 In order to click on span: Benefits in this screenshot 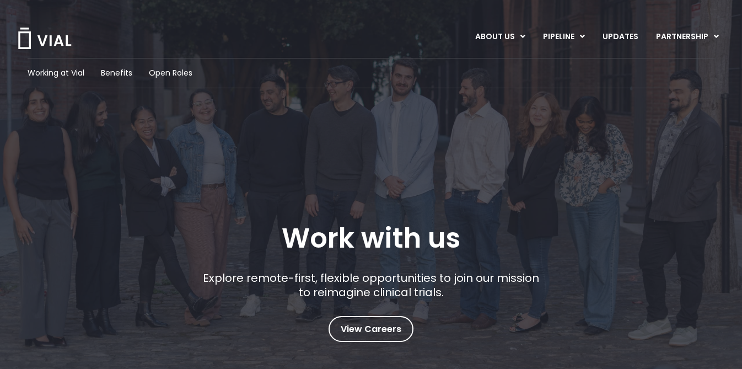, I will do `click(116, 73)`.